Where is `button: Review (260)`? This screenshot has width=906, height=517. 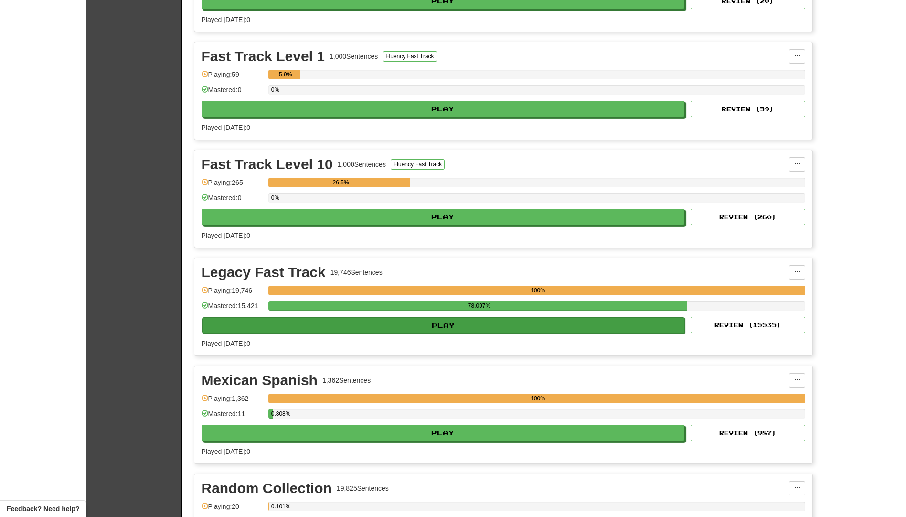
button: Review (260) is located at coordinates (748, 217).